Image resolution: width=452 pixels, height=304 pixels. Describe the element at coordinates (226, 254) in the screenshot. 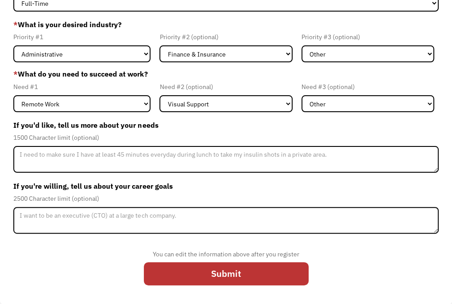

I see `div: You can edit the information above after you register` at that location.